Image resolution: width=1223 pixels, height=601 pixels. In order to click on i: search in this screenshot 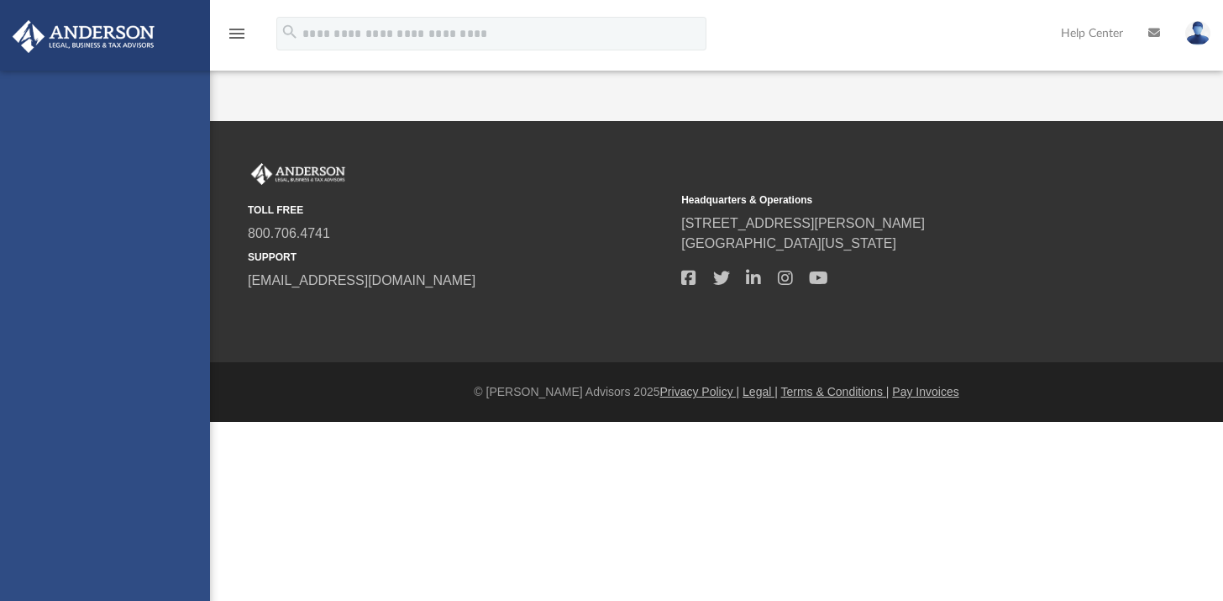, I will do `click(290, 32)`.